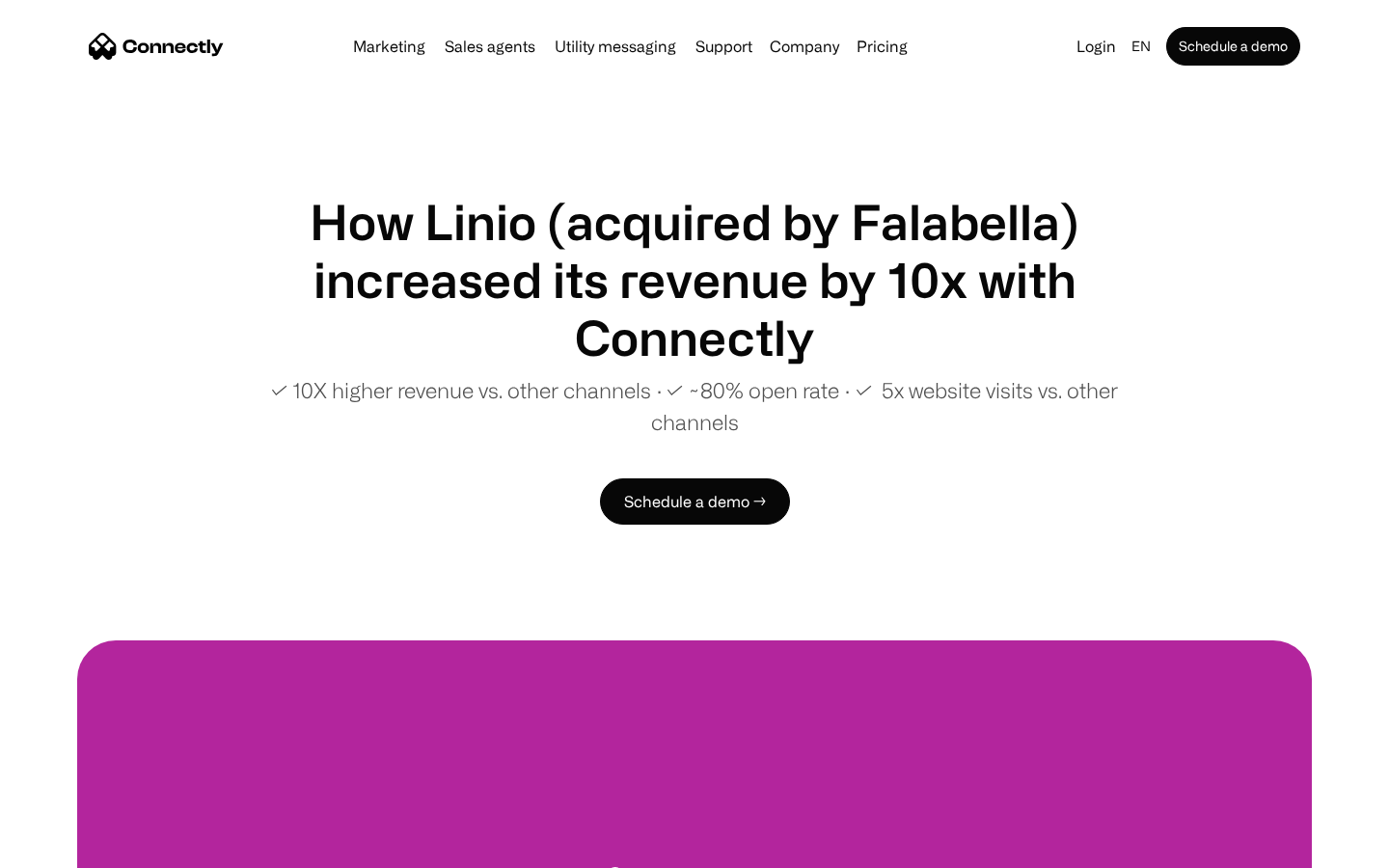  Describe the element at coordinates (67, 847) in the screenshot. I see `aside: Language selected: English` at that location.